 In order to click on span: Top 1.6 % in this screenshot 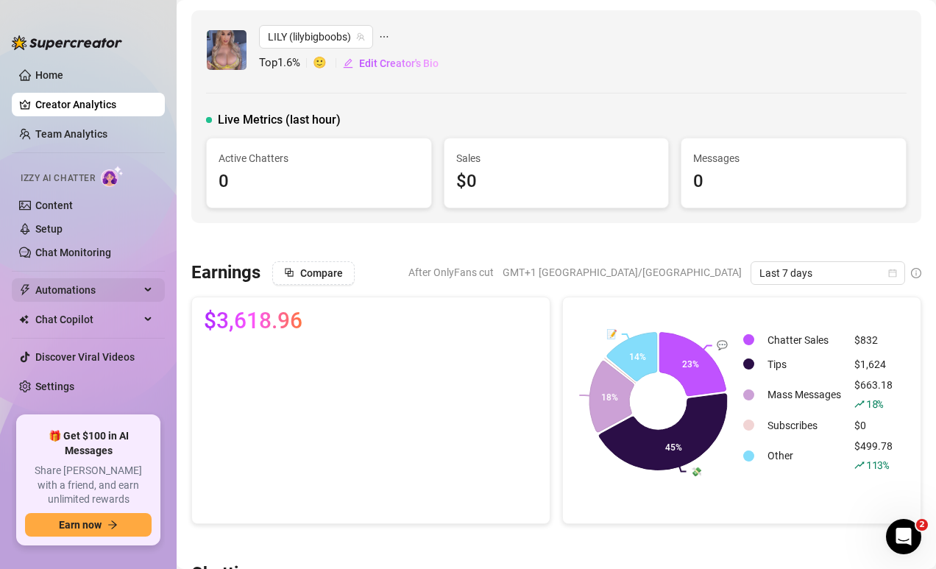, I will do `click(285, 63)`.